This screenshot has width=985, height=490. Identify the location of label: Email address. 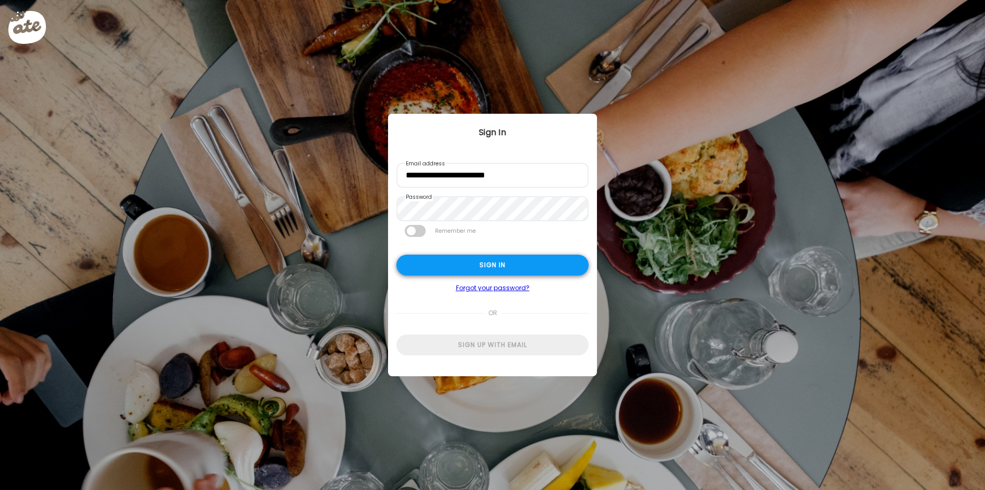
(425, 164).